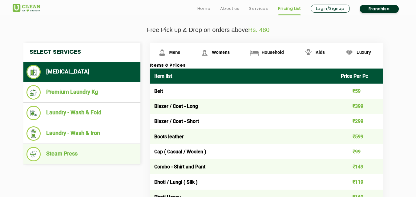 This screenshot has width=416, height=197. What do you see at coordinates (82, 154) in the screenshot?
I see `li: Steam Press` at bounding box center [82, 154].